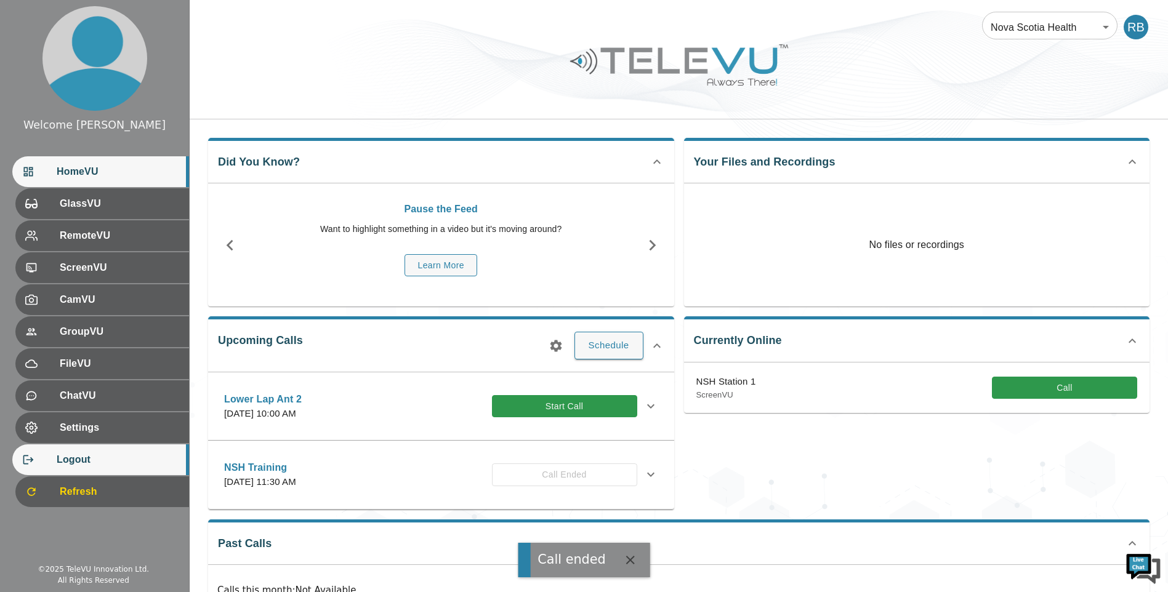 The width and height of the screenshot is (1168, 592). Describe the element at coordinates (119, 268) in the screenshot. I see `span: ScreenVU` at that location.